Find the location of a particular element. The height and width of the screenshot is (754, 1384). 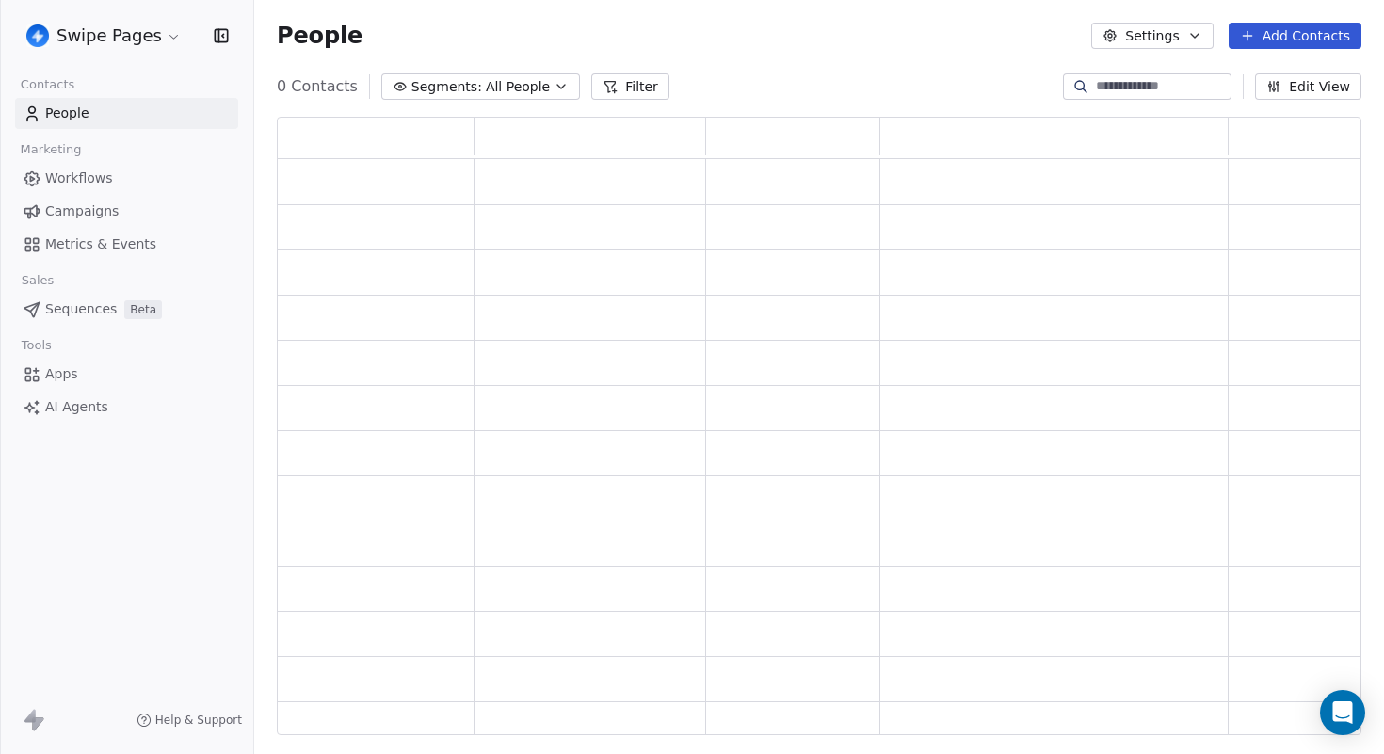

button: Swipe Pages is located at coordinates (104, 36).